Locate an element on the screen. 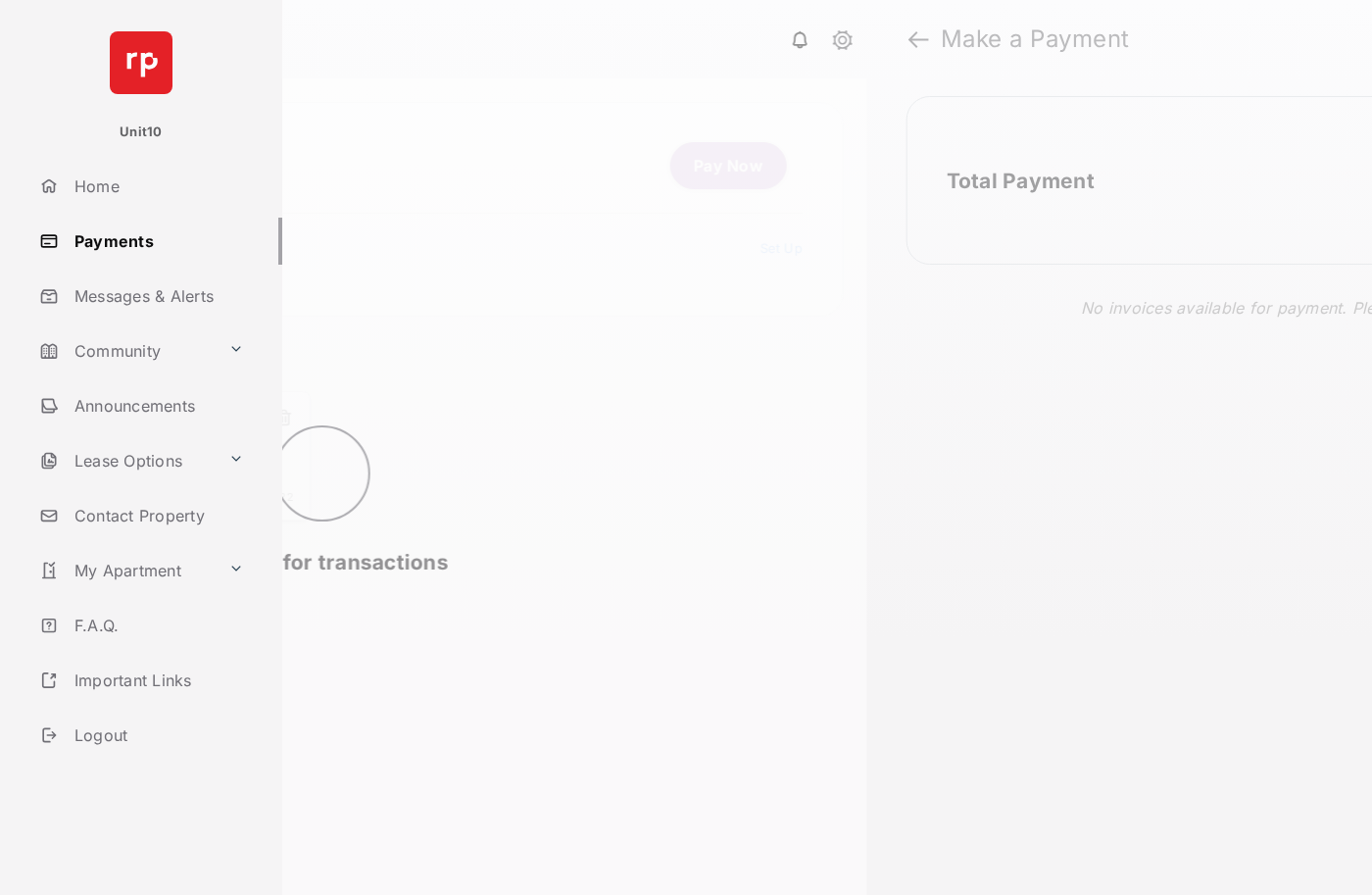 The width and height of the screenshot is (1372, 895). a: Home is located at coordinates (156, 186).